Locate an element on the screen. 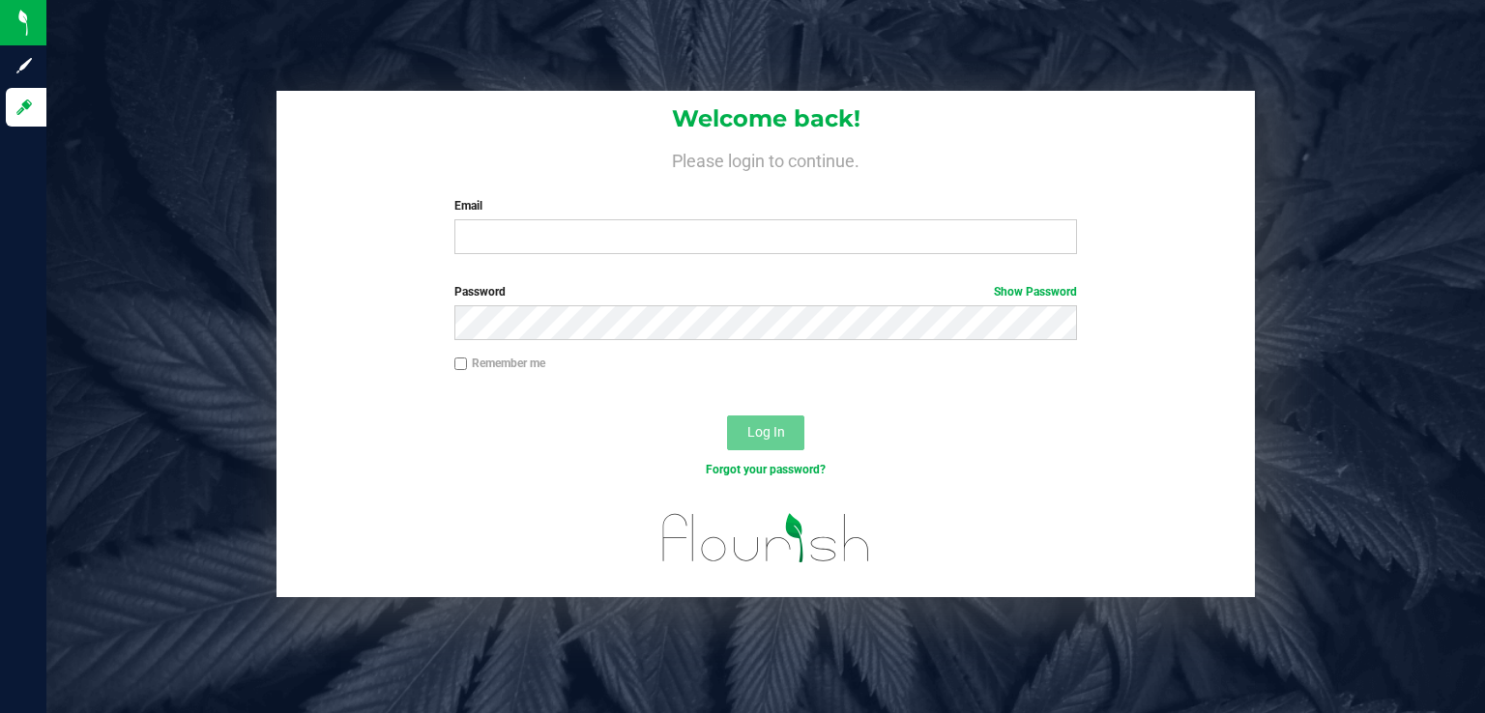 This screenshot has height=713, width=1485. a: Forgot your password? is located at coordinates (766, 470).